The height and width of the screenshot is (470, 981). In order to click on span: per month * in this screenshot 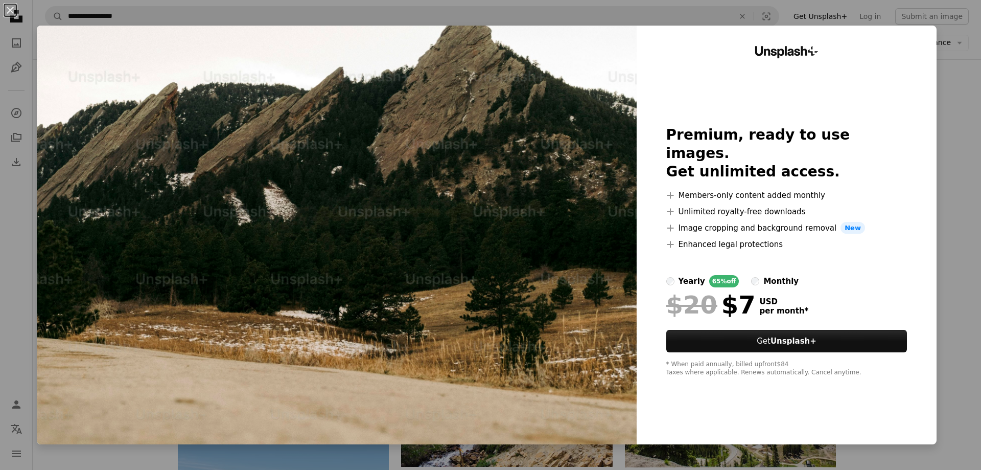, I will do `click(784, 311)`.